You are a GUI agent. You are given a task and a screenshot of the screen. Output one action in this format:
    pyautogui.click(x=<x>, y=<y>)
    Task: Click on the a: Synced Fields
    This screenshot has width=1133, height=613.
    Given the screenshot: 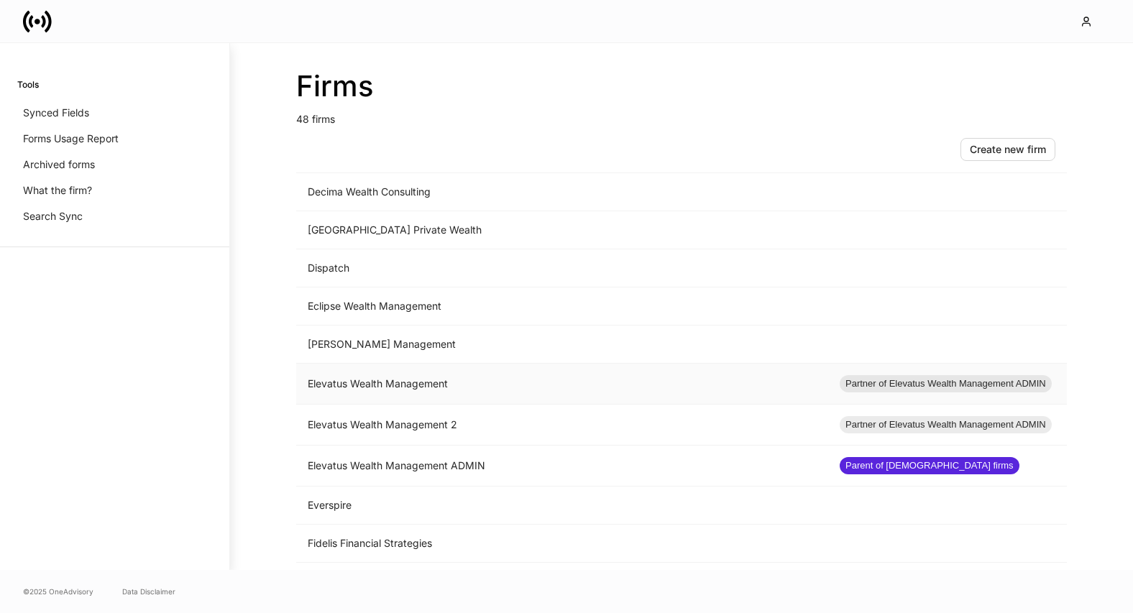 What is the action you would take?
    pyautogui.click(x=114, y=113)
    